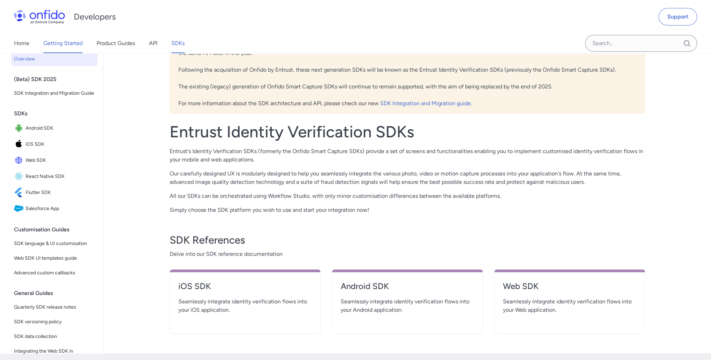 This screenshot has width=711, height=360. What do you see at coordinates (54, 160) in the screenshot?
I see `a: IconWeb SDKWeb SDK` at bounding box center [54, 160].